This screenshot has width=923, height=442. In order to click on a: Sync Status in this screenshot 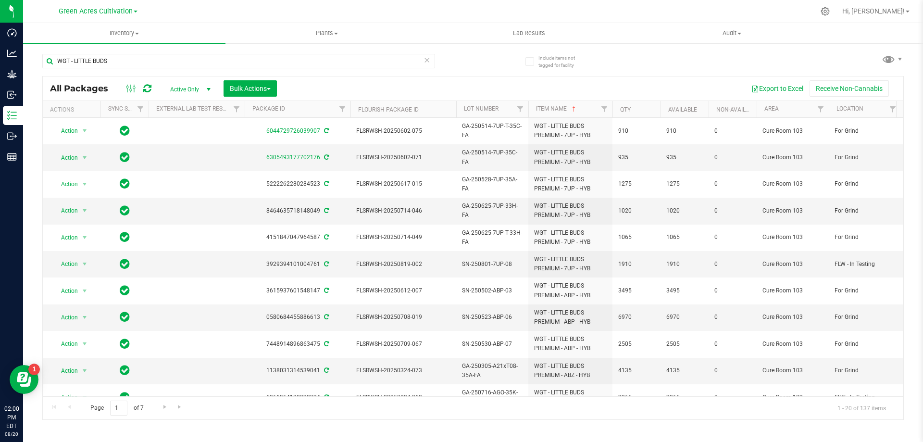, I will do `click(126, 109)`.